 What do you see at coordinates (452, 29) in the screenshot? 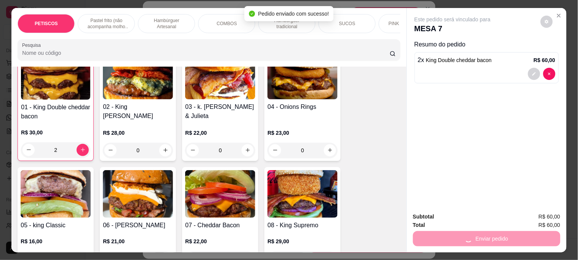
I see `p: MESA 7` at bounding box center [452, 29].